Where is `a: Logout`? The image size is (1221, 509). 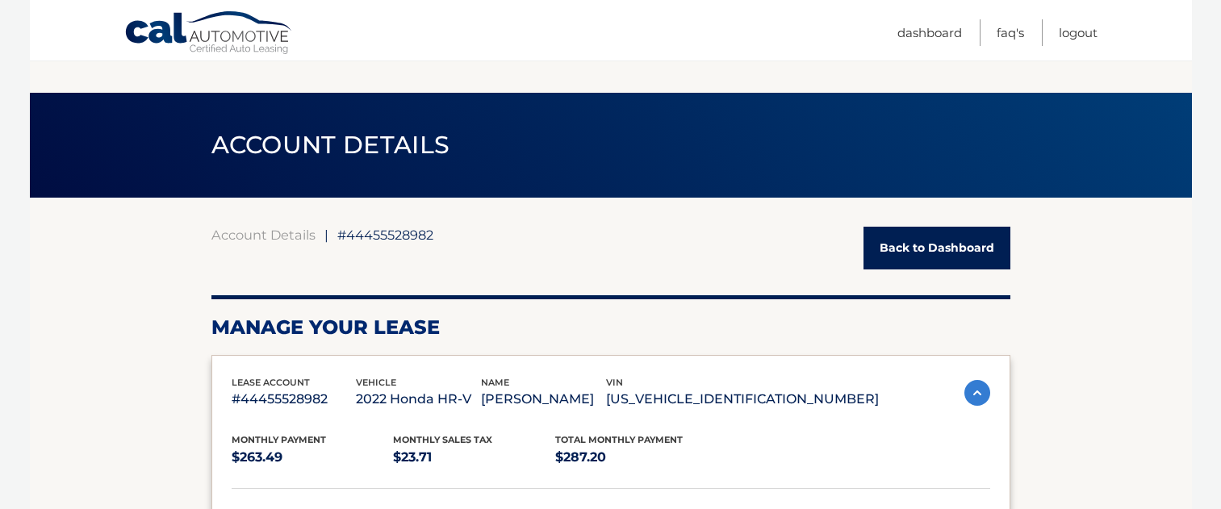 a: Logout is located at coordinates (1078, 32).